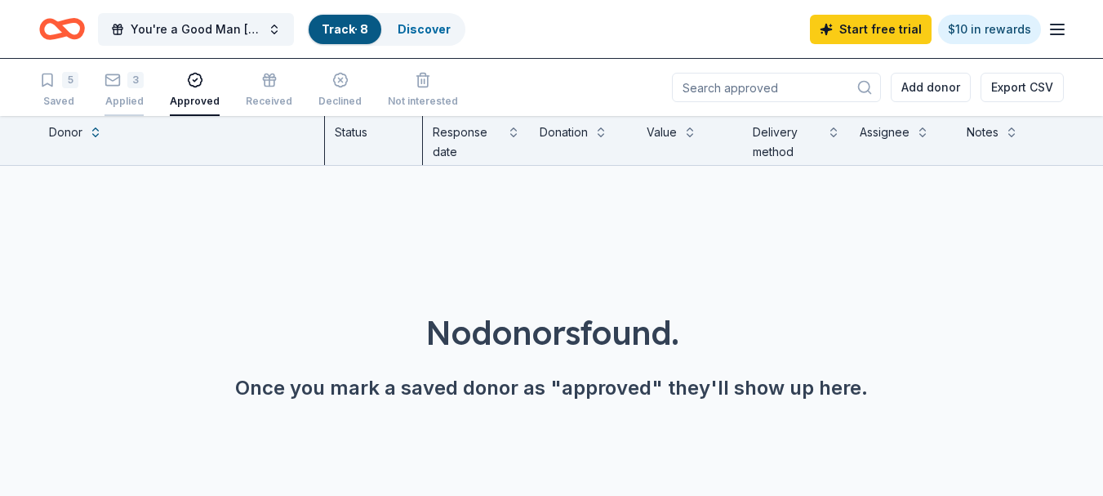 This screenshot has width=1103, height=496. What do you see at coordinates (124, 91) in the screenshot?
I see `button: 3Applied` at bounding box center [124, 91].